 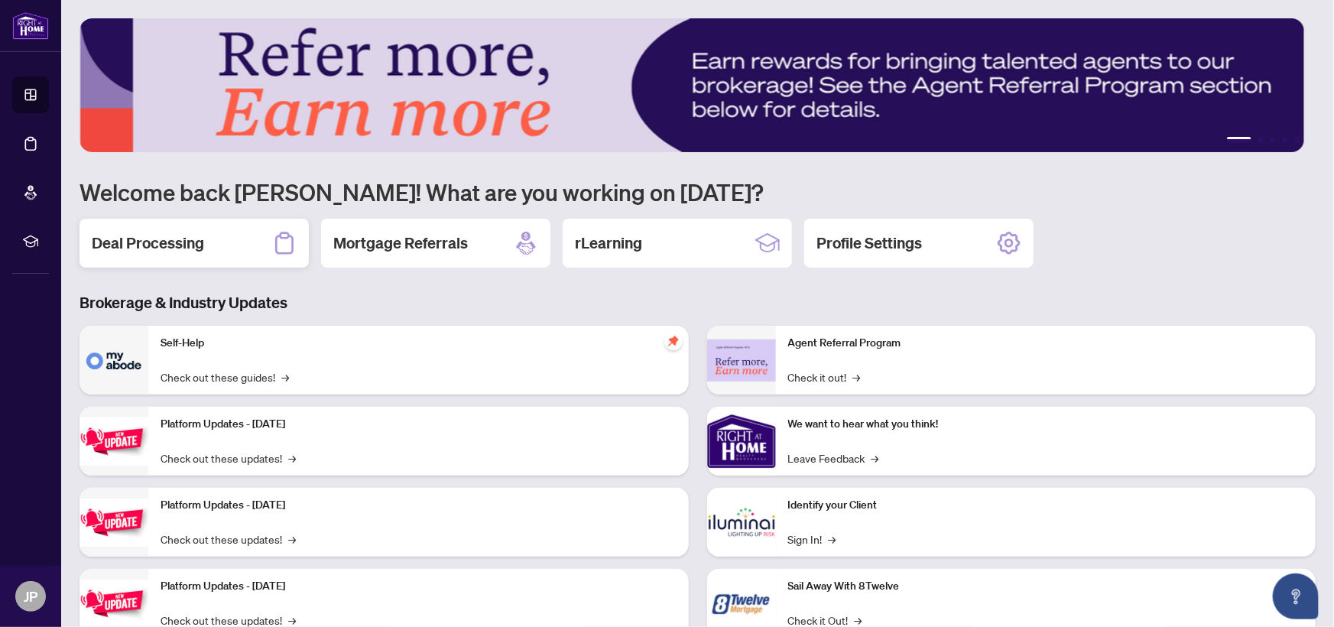 I want to click on p: Self-Help, so click(x=418, y=343).